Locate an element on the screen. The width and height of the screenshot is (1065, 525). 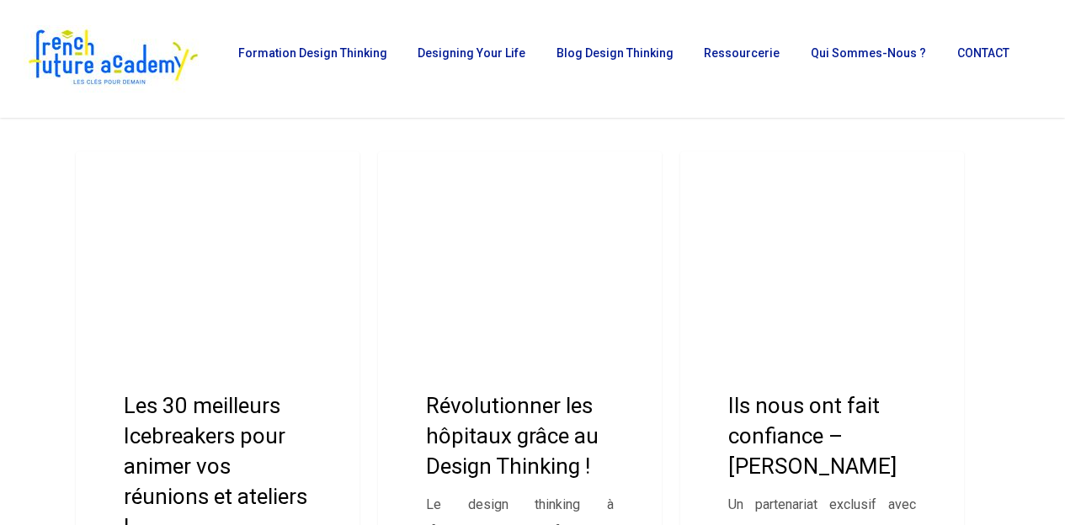
span: Blog Design Thinking is located at coordinates (614, 53).